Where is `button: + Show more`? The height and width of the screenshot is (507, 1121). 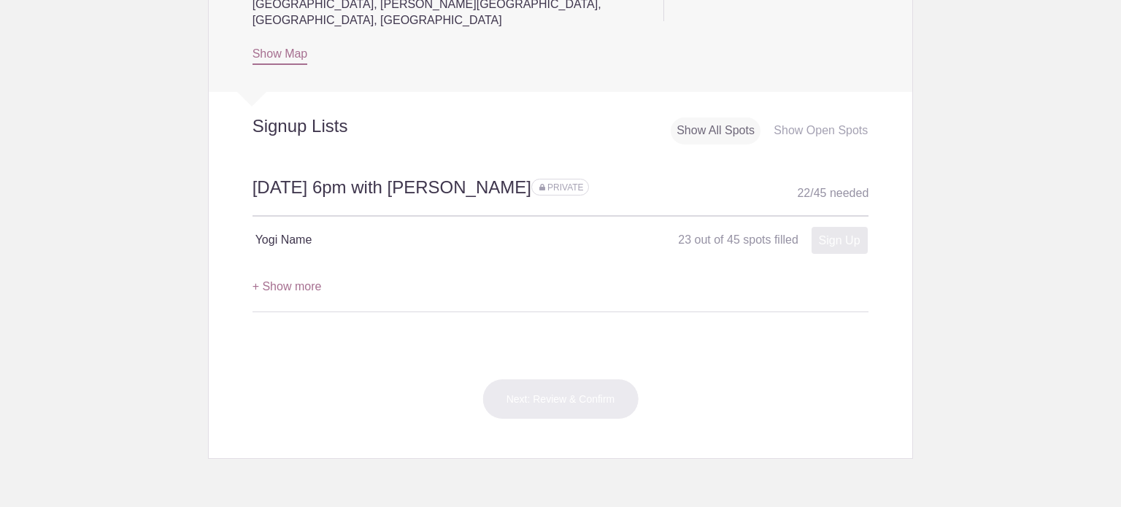 button: + Show more is located at coordinates (287, 287).